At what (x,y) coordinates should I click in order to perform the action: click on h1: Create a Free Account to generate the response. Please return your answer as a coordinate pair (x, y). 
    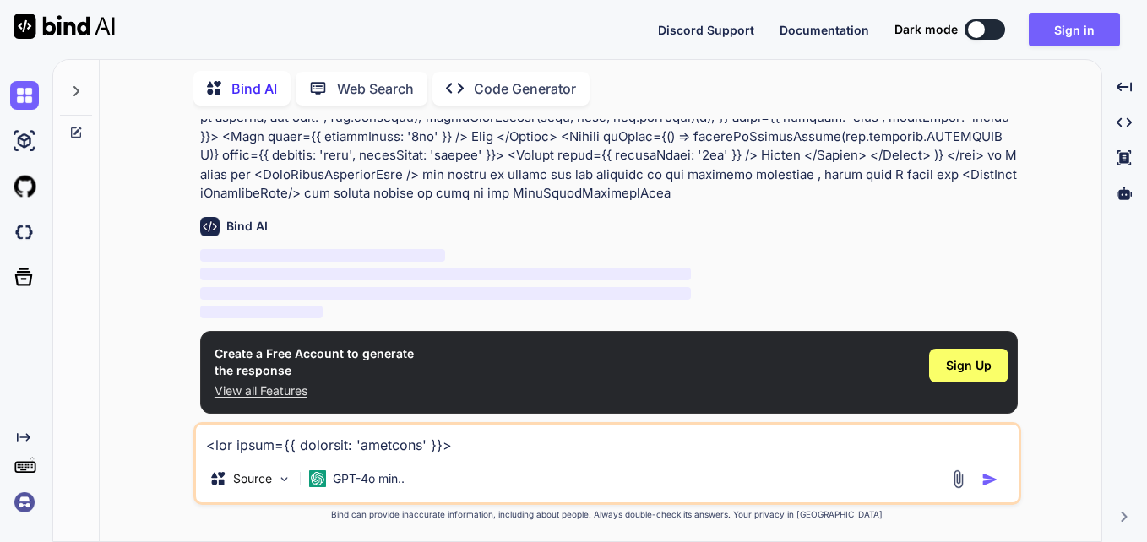
    Looking at the image, I should click on (314, 362).